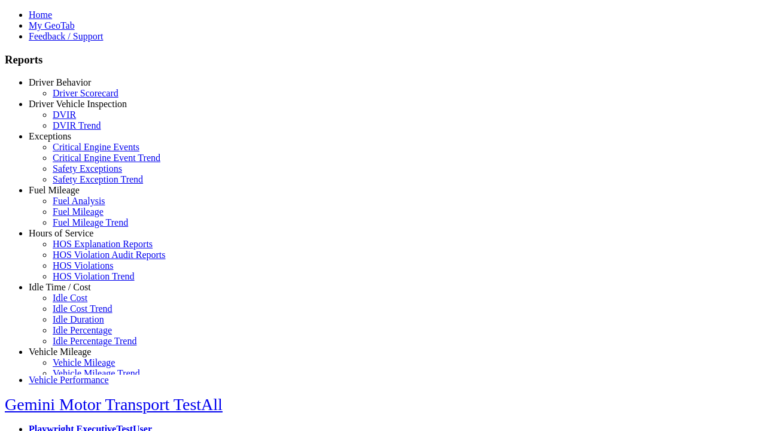 Image resolution: width=766 pixels, height=431 pixels. I want to click on a: Fuel Analysis, so click(79, 200).